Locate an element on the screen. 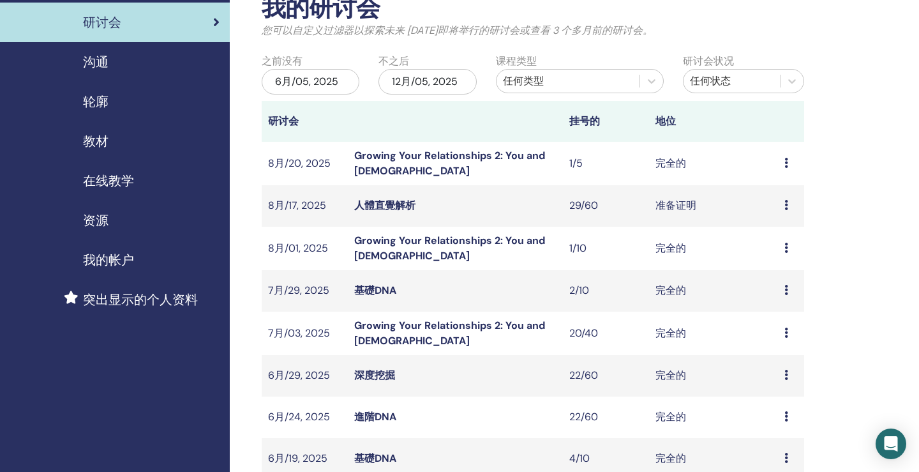  th: 地位 is located at coordinates (713, 121).